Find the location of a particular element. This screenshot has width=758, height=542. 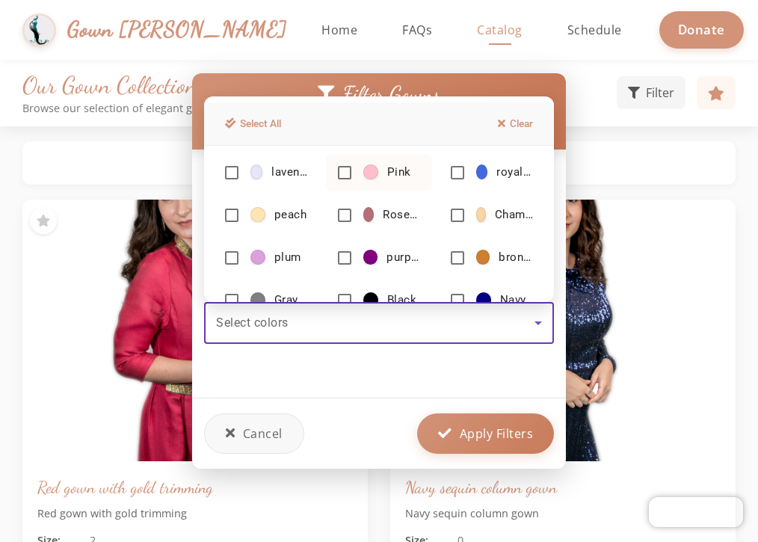

span: Pink is located at coordinates (399, 172).